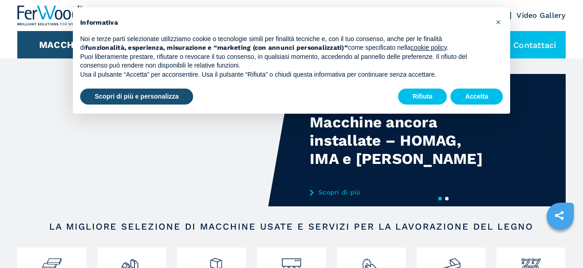 The width and height of the screenshot is (583, 268). Describe the element at coordinates (423, 97) in the screenshot. I see `button: Rifiuta` at that location.